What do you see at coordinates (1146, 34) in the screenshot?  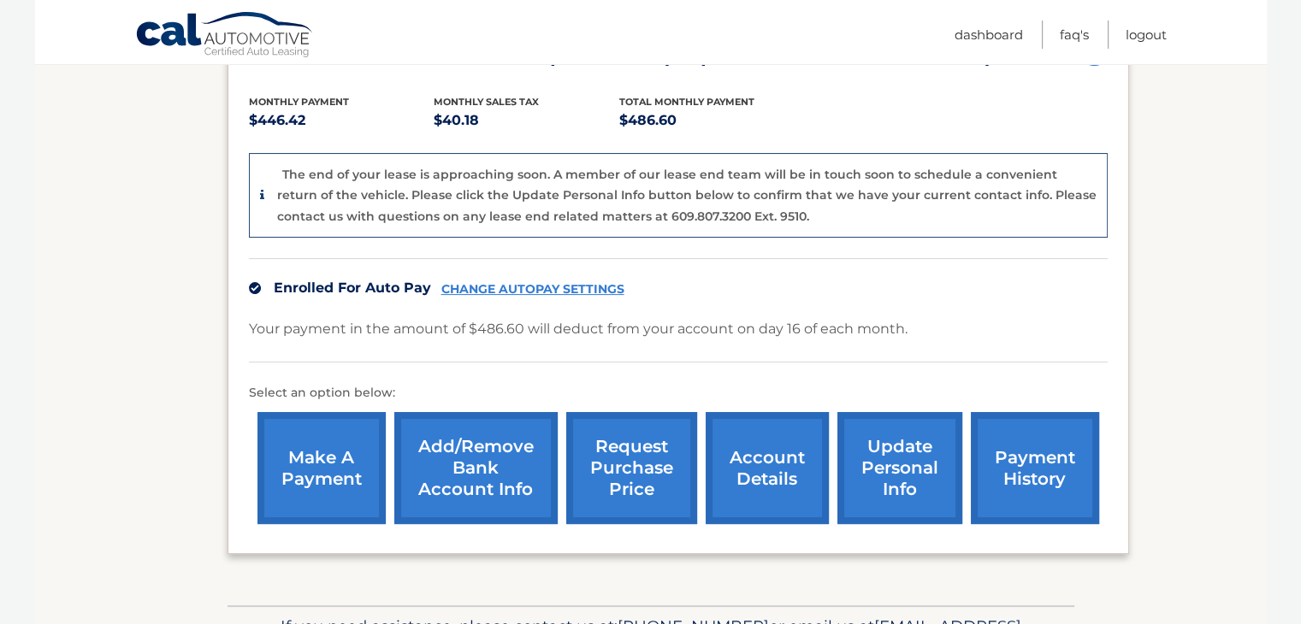 I see `a: Logout` at bounding box center [1146, 34].